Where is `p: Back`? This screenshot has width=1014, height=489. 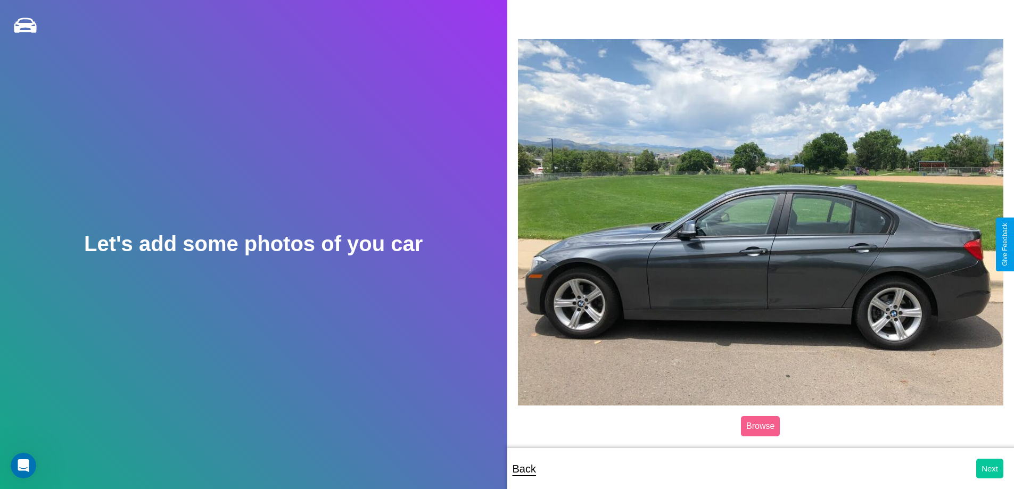 p: Back is located at coordinates (524, 469).